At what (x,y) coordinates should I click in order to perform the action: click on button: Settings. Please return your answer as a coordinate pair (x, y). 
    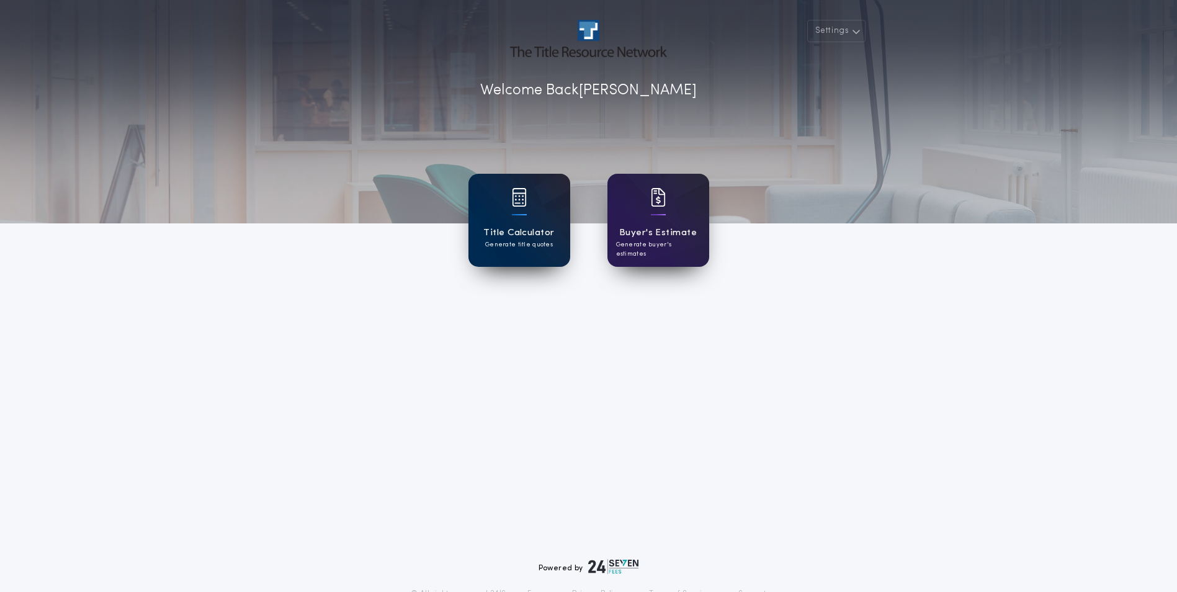
    Looking at the image, I should click on (837, 31).